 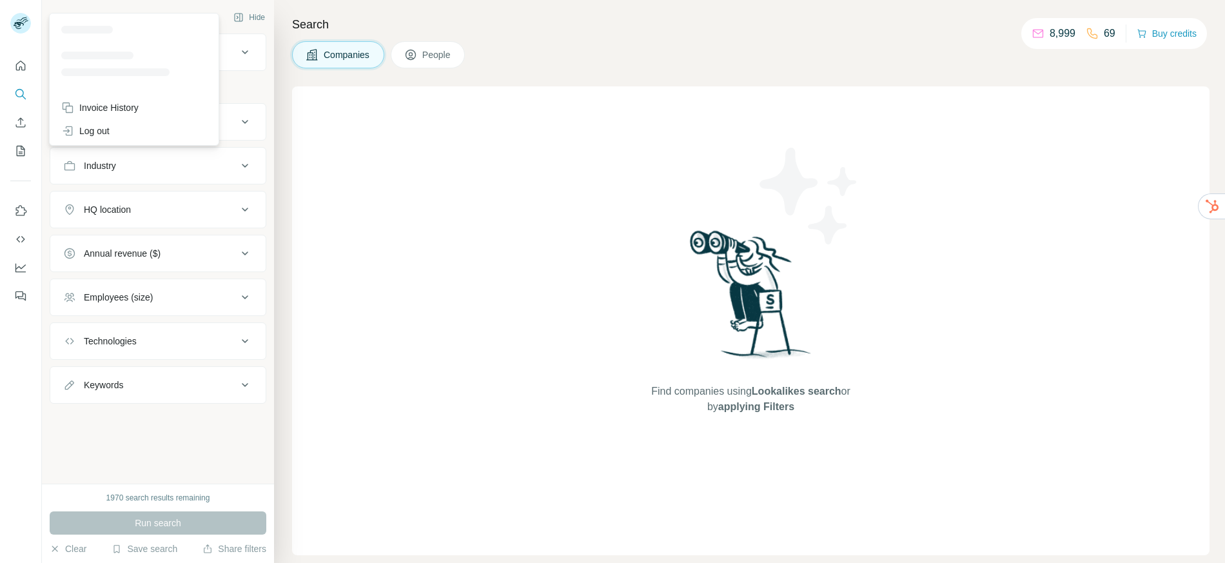 What do you see at coordinates (158, 253) in the screenshot?
I see `button: Annual revenue ($)` at bounding box center [158, 253].